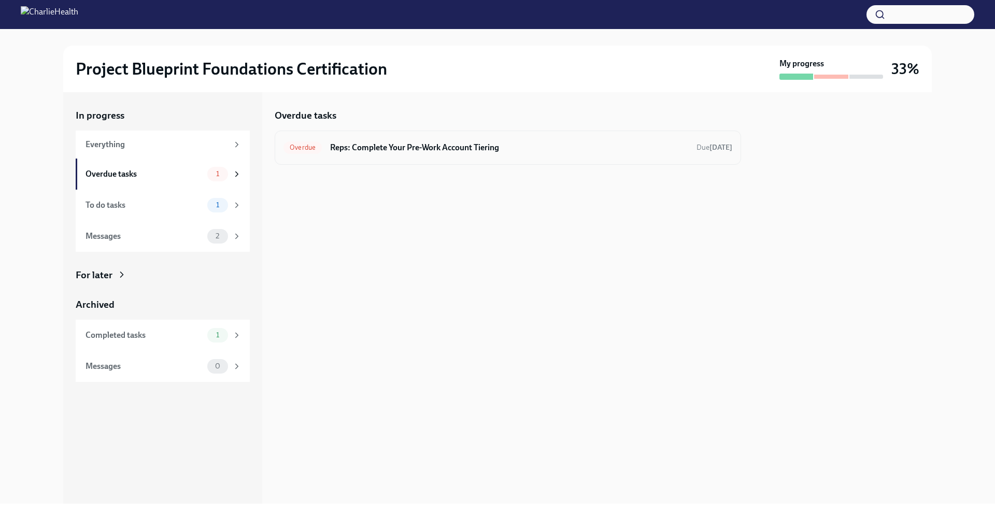 The height and width of the screenshot is (514, 995). Describe the element at coordinates (144, 174) in the screenshot. I see `div: Overdue tasks` at that location.